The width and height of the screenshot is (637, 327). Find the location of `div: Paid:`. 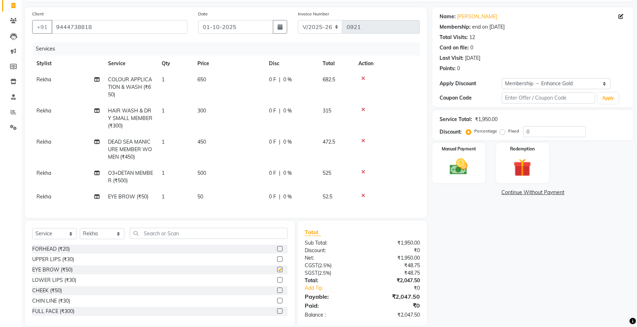

div: Paid: is located at coordinates (331, 305).